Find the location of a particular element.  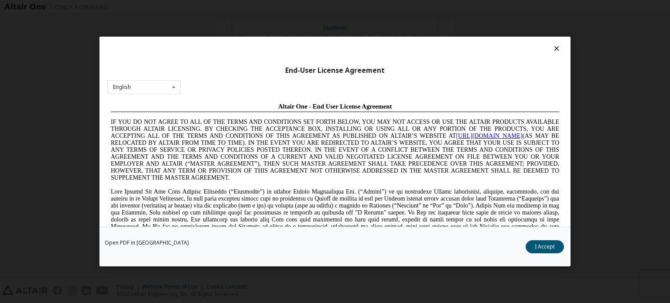

div: English is located at coordinates (122, 87).